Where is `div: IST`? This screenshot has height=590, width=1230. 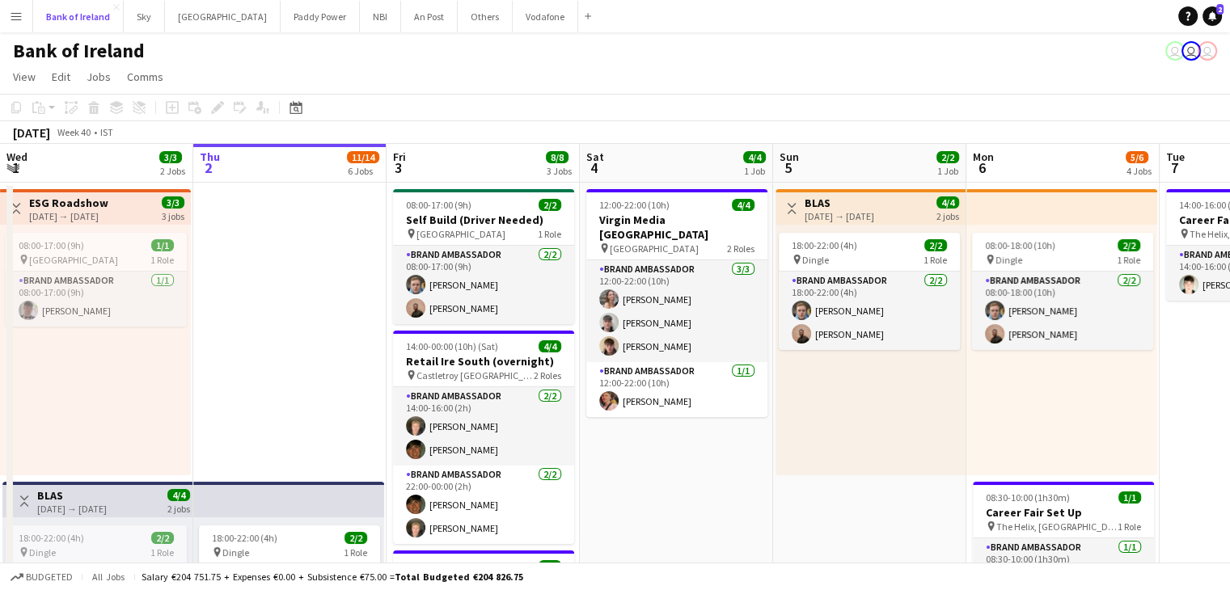
div: IST is located at coordinates (107, 132).